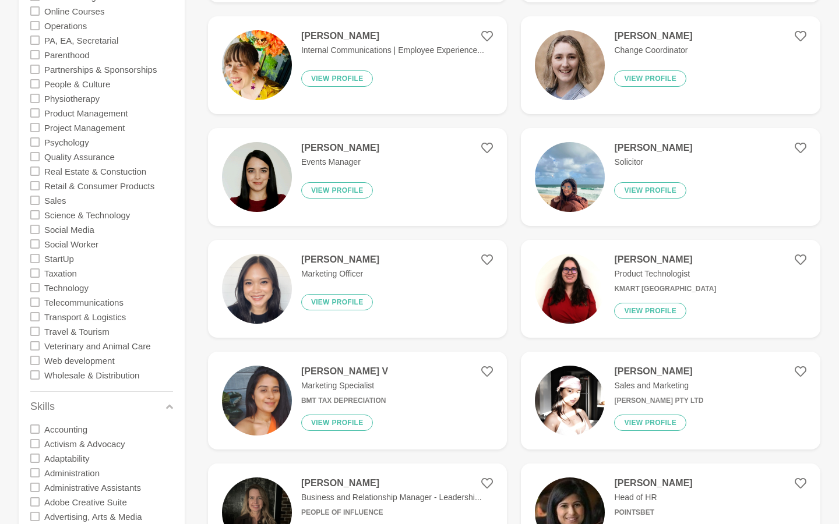 This screenshot has width=839, height=524. Describe the element at coordinates (93, 487) in the screenshot. I see `label: Administrative Assistants` at that location.